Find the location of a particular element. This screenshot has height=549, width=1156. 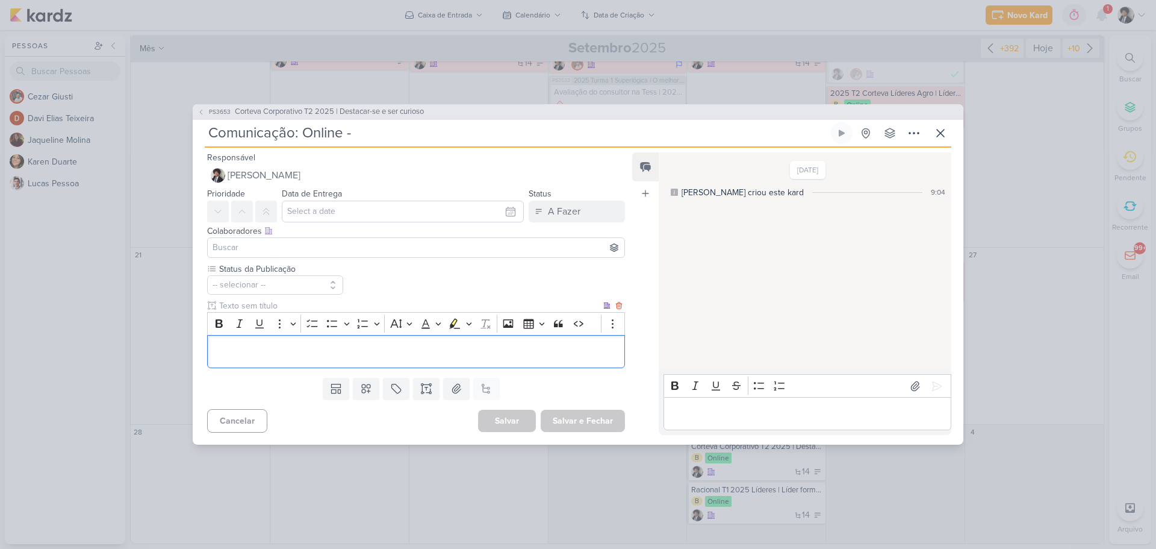

div: 9:04 is located at coordinates (938, 192).